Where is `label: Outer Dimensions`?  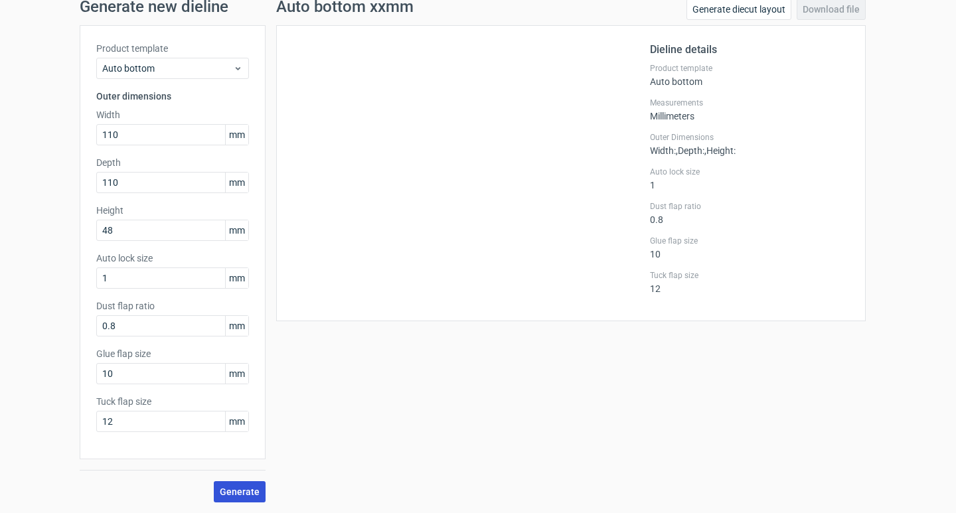 label: Outer Dimensions is located at coordinates (749, 137).